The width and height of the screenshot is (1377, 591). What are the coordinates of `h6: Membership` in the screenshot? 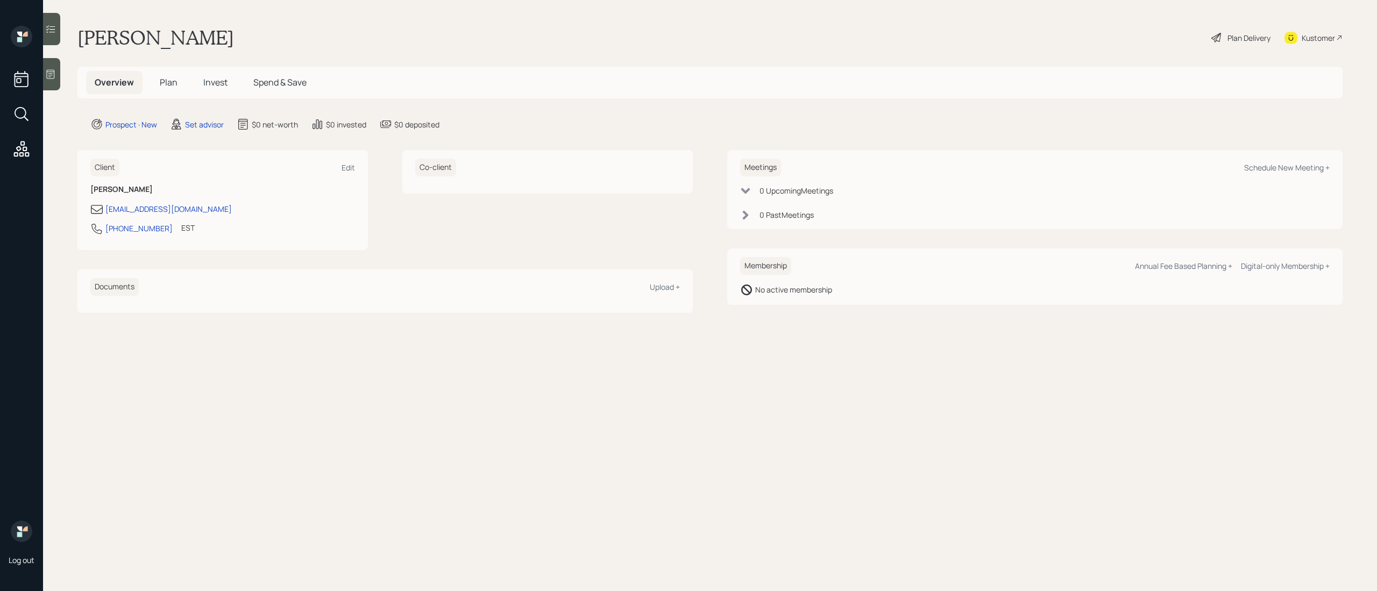 It's located at (766, 266).